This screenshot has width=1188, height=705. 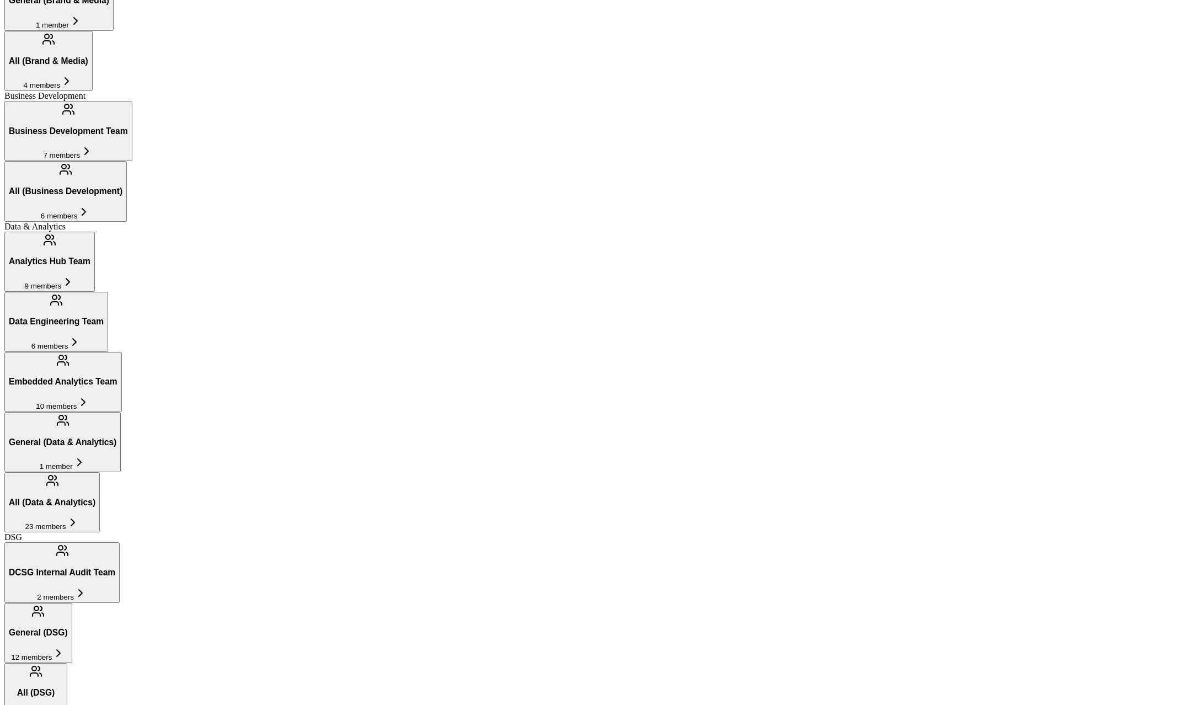 I want to click on h3: Business Development Team, so click(x=68, y=131).